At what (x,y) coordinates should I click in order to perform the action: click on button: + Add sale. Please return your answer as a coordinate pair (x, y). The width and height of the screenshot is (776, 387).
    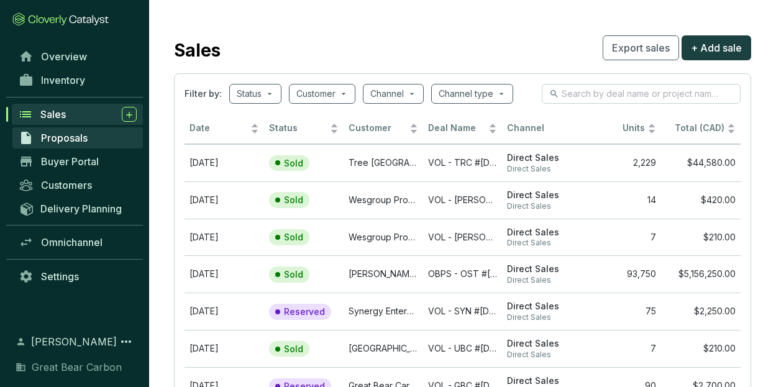
    Looking at the image, I should click on (716, 48).